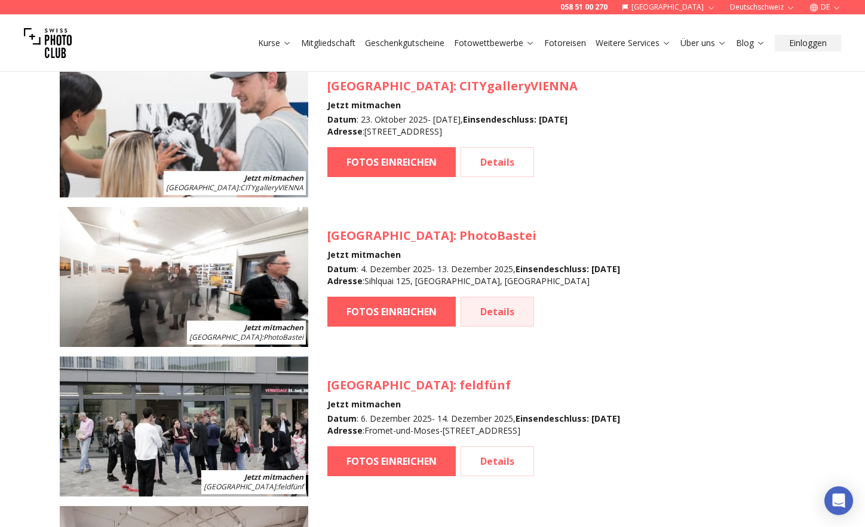  What do you see at coordinates (703, 43) in the screenshot?
I see `a: Über uns` at bounding box center [703, 43].